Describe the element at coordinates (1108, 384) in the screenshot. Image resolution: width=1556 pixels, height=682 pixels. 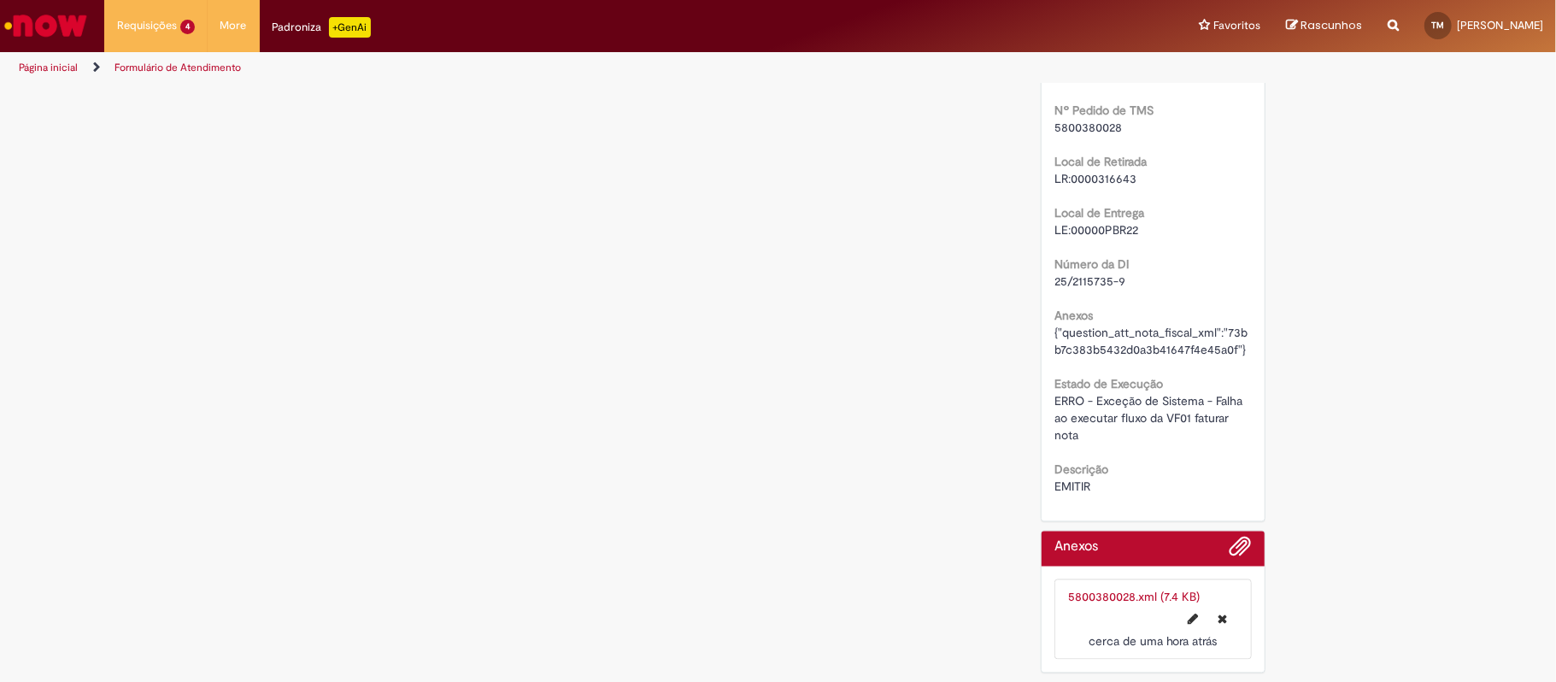
I see `b: Estado de Execução` at that location.